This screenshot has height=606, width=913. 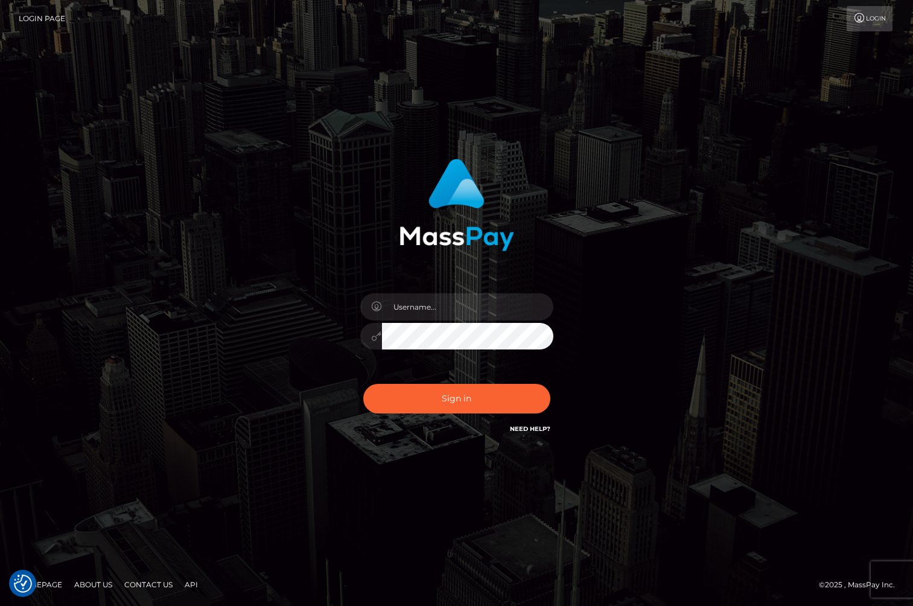 I want to click on input: Username..., so click(x=468, y=307).